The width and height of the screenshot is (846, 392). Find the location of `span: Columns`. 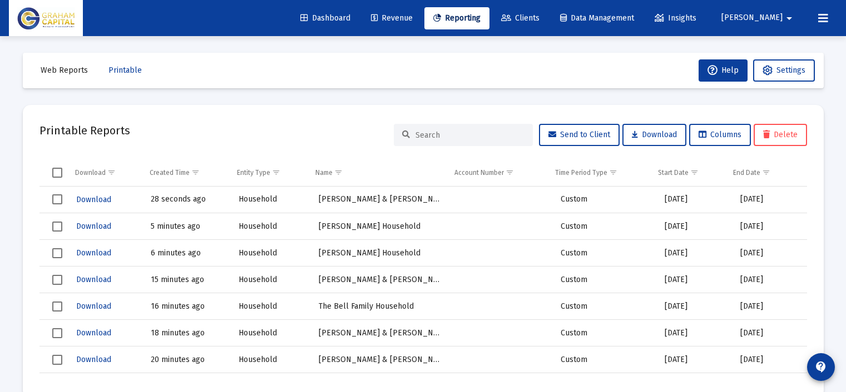

span: Columns is located at coordinates (719, 135).